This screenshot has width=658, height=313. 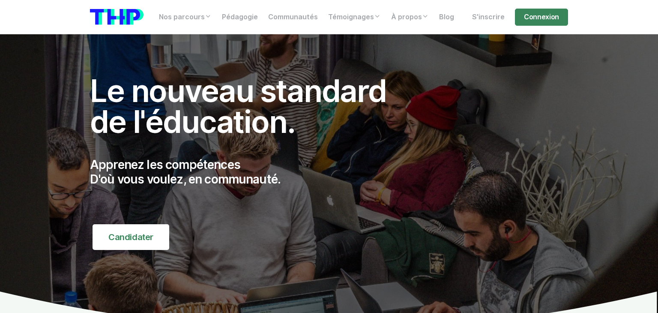 I want to click on a: Blog, so click(x=447, y=17).